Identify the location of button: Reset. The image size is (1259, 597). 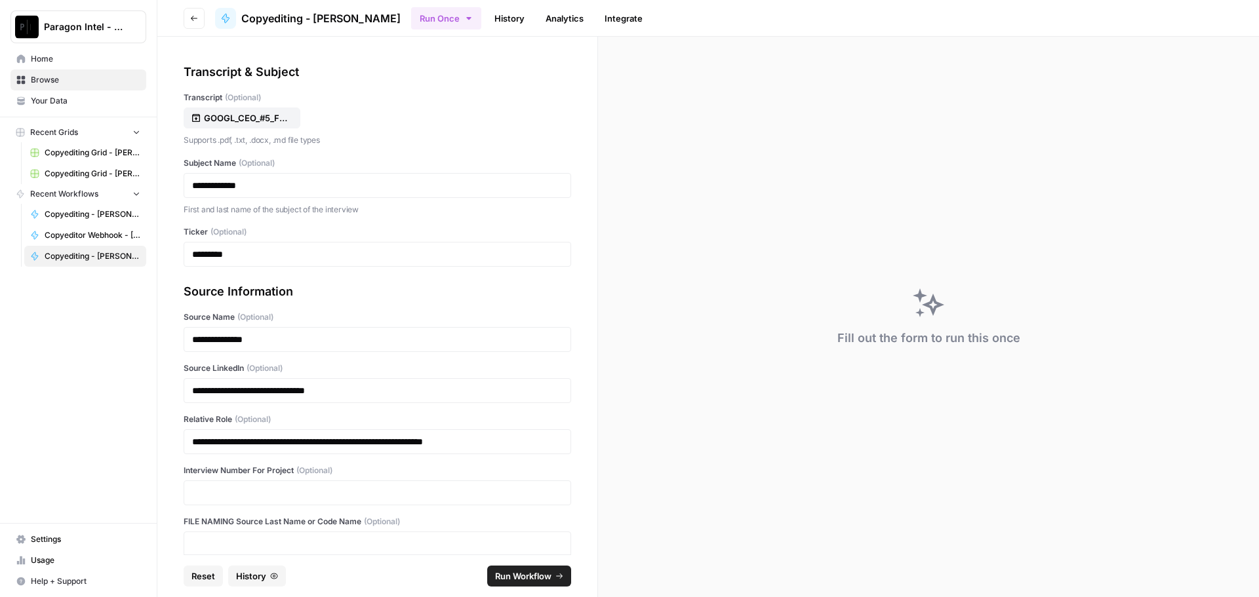
(203, 576).